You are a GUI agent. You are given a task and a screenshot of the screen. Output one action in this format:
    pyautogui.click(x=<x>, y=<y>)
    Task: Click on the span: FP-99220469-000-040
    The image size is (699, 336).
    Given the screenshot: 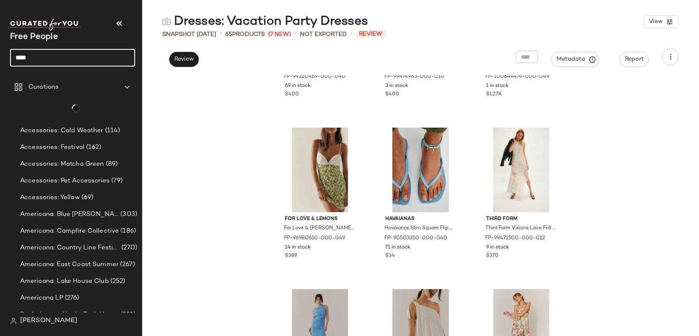 What is the action you would take?
    pyautogui.click(x=315, y=77)
    